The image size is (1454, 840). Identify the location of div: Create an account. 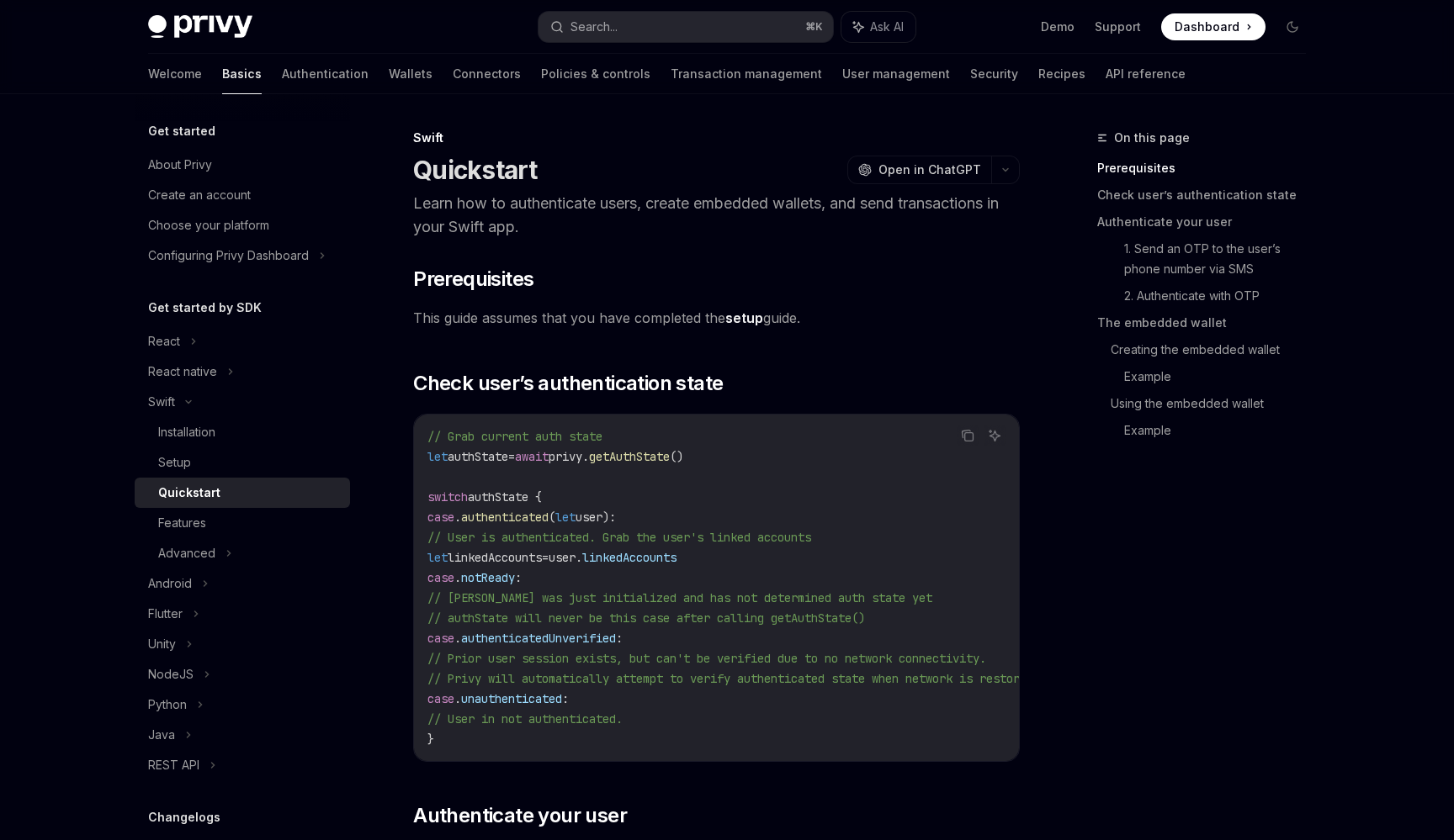
(199, 195).